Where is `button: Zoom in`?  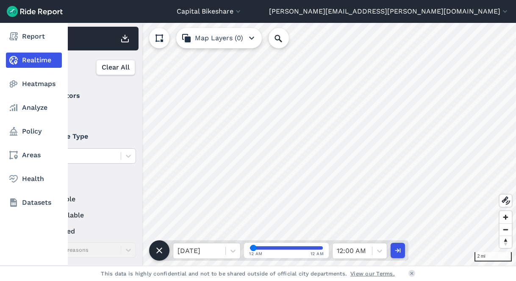 button: Zoom in is located at coordinates (506, 217).